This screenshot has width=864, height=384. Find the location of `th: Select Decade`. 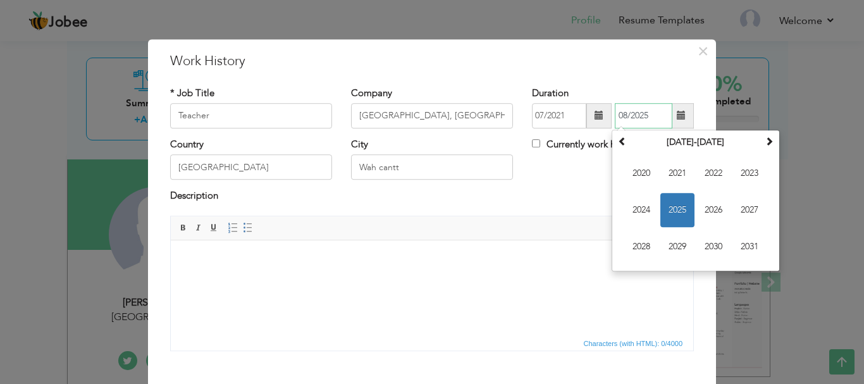

th: Select Decade is located at coordinates (695, 142).